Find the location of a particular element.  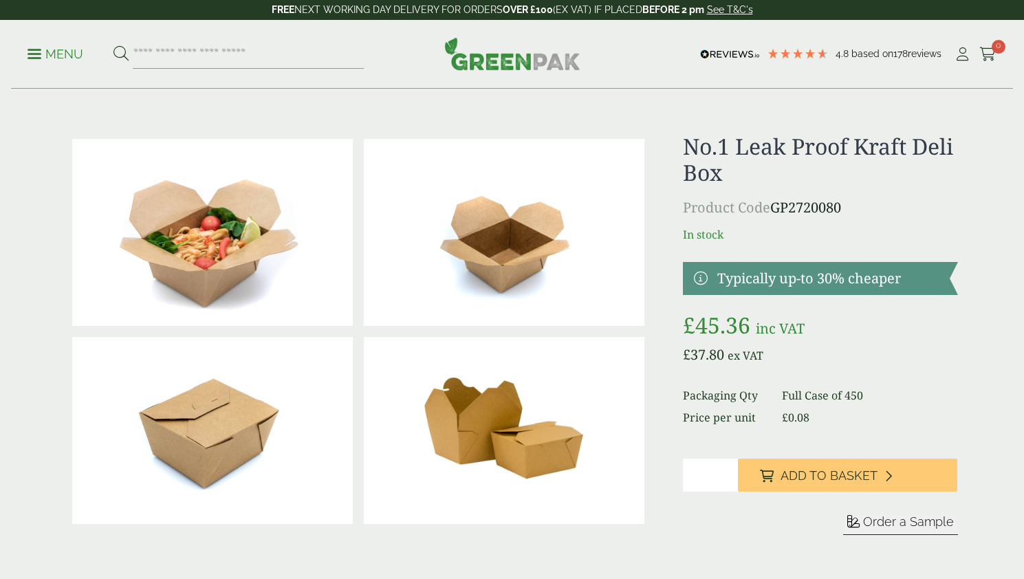

p: Menu is located at coordinates (55, 54).